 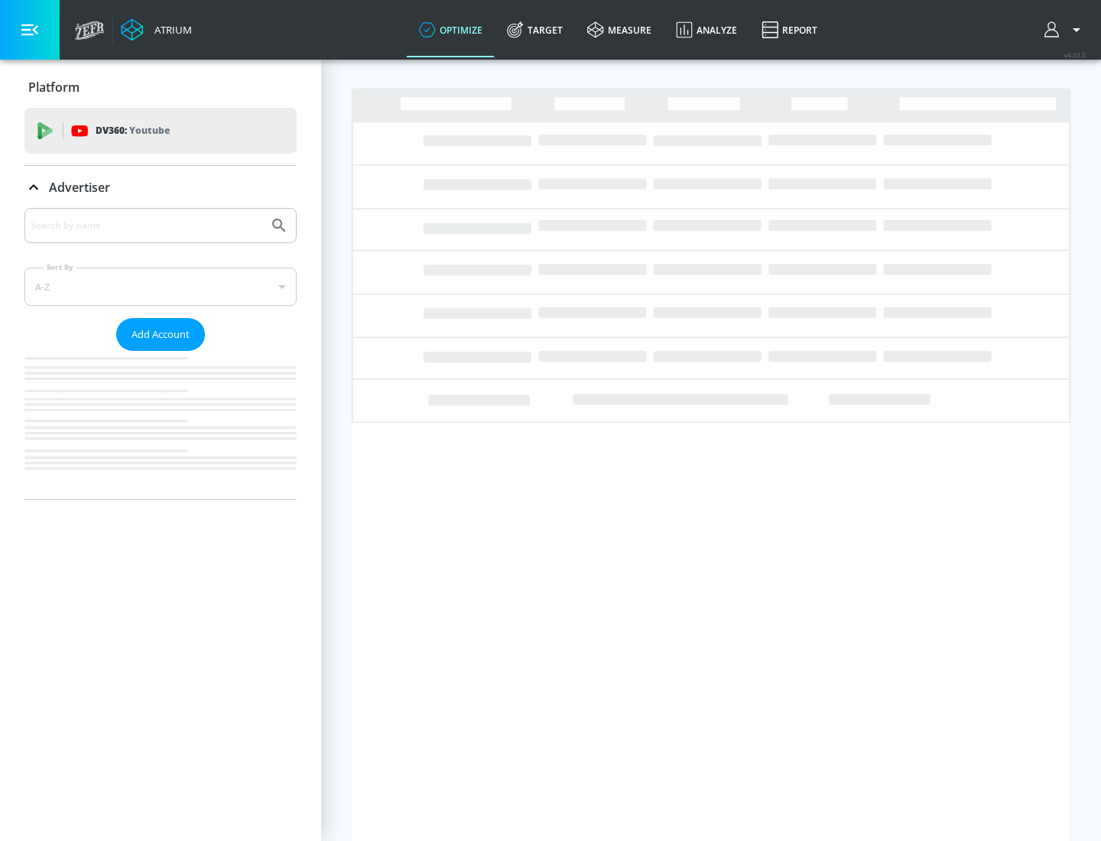 I want to click on input: Search by name, so click(x=146, y=225).